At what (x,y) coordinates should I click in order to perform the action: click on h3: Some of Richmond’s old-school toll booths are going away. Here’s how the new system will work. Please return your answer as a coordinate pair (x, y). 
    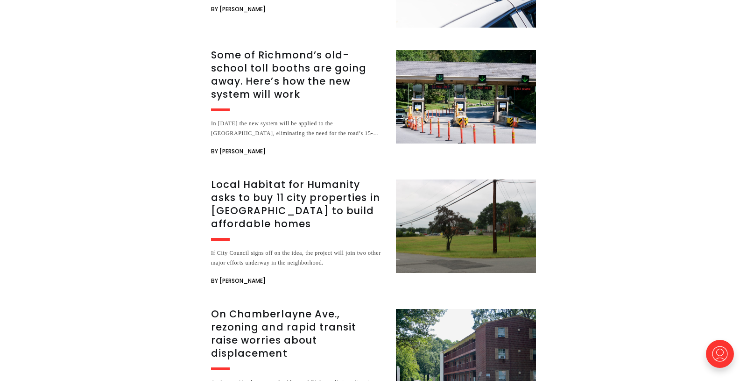
    Looking at the image, I should click on (298, 75).